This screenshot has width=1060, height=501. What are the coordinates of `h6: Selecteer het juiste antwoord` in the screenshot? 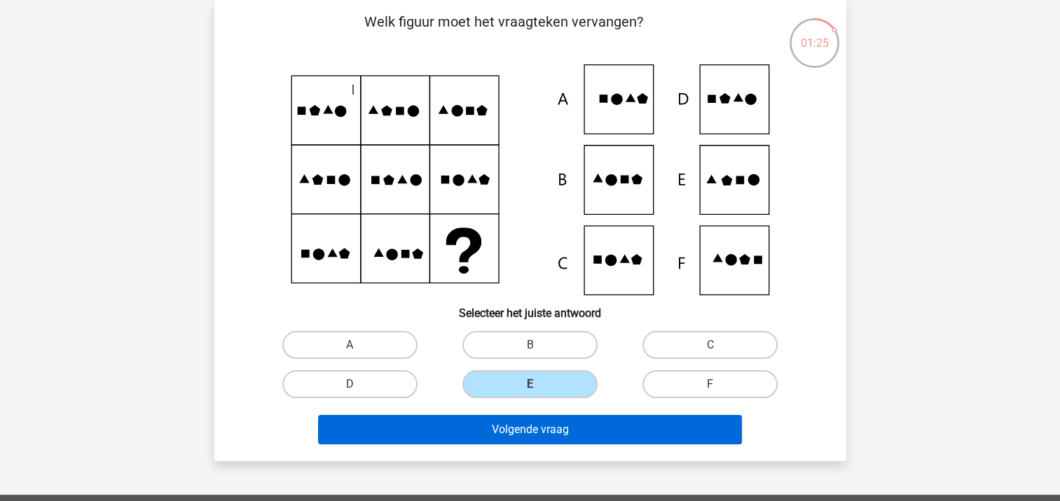 It's located at (530, 307).